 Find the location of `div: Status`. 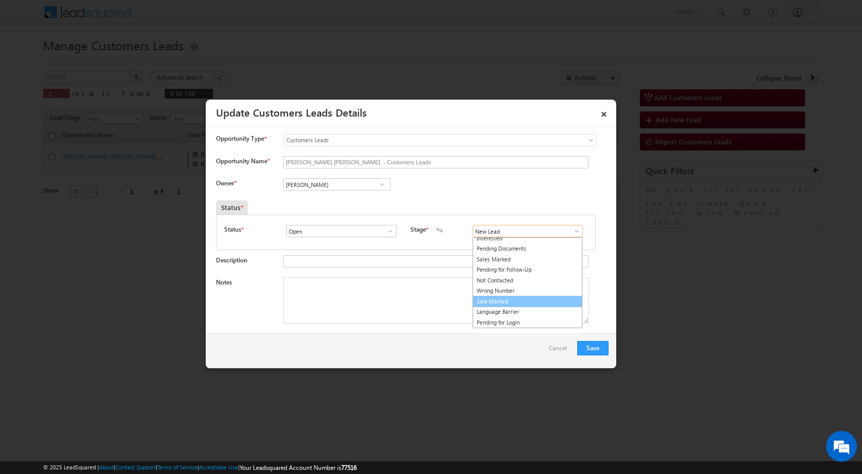

div: Status is located at coordinates (232, 207).